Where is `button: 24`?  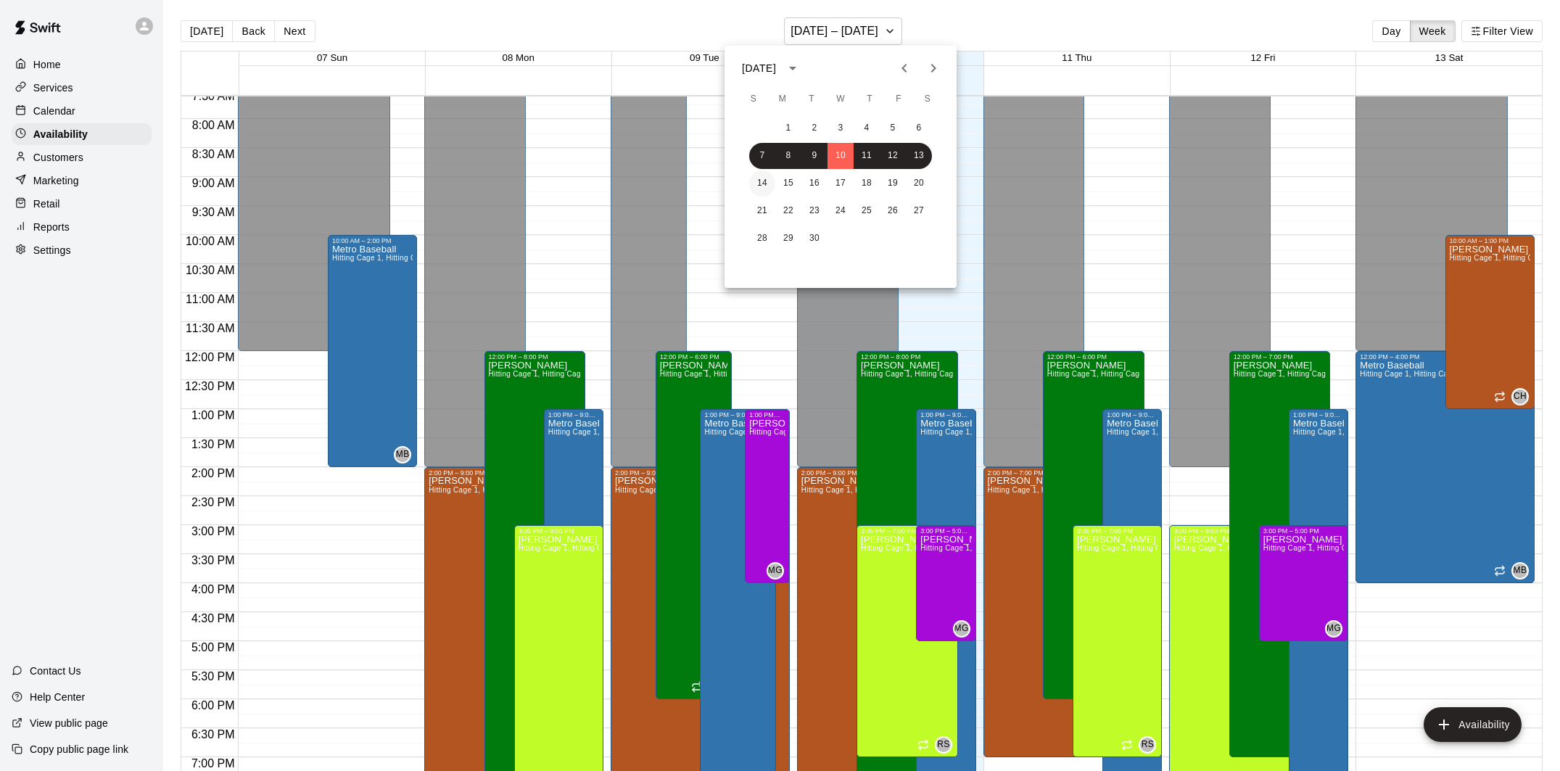 button: 24 is located at coordinates (841, 211).